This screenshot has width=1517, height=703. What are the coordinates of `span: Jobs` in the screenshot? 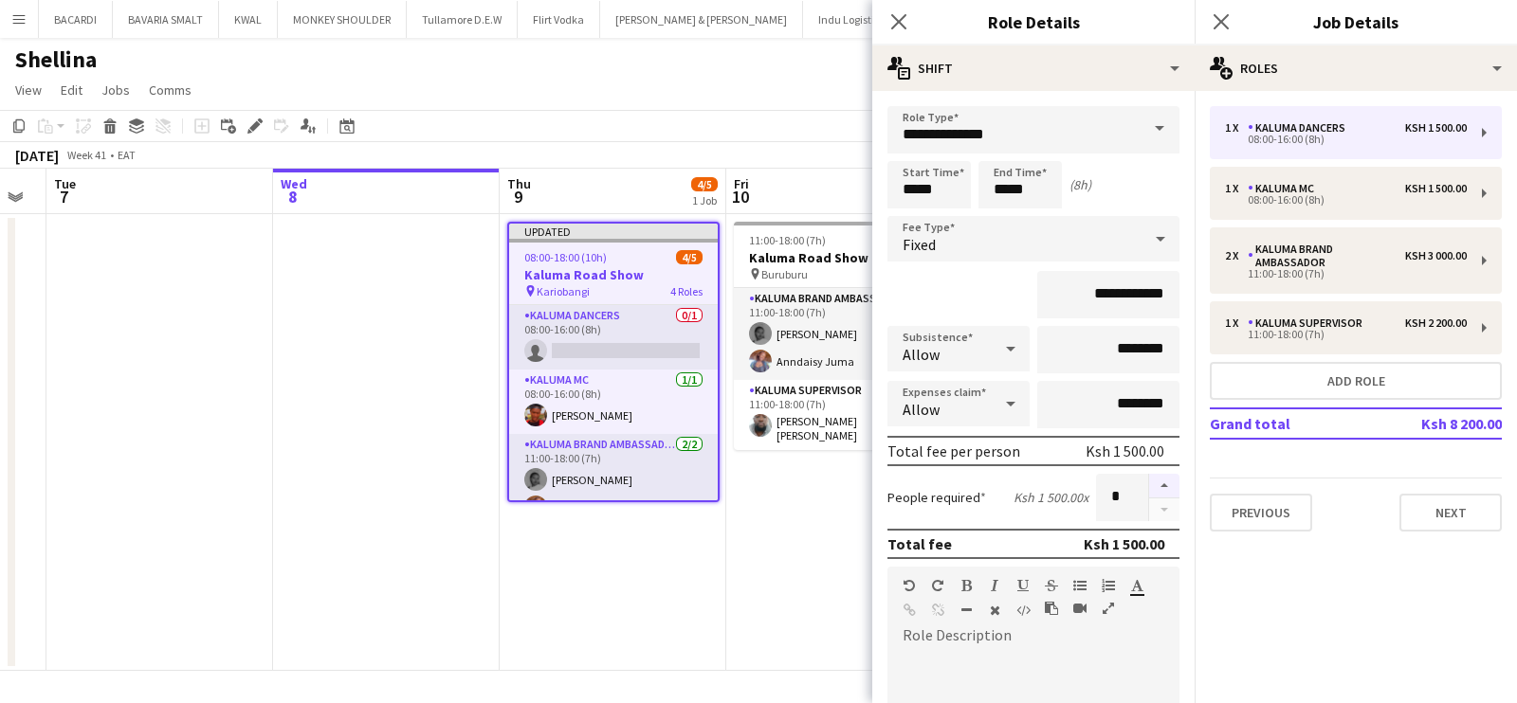 It's located at (116, 90).